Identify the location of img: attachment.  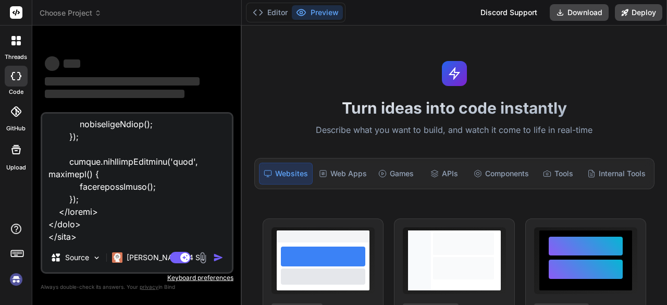
(203, 257).